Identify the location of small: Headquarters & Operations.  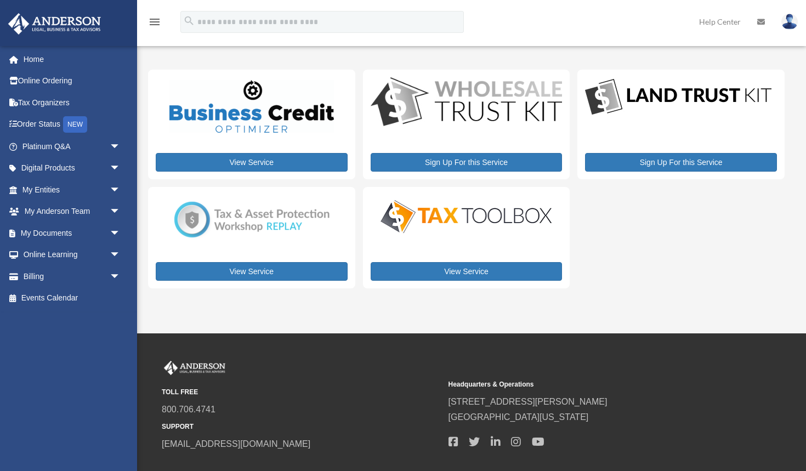
(588, 384).